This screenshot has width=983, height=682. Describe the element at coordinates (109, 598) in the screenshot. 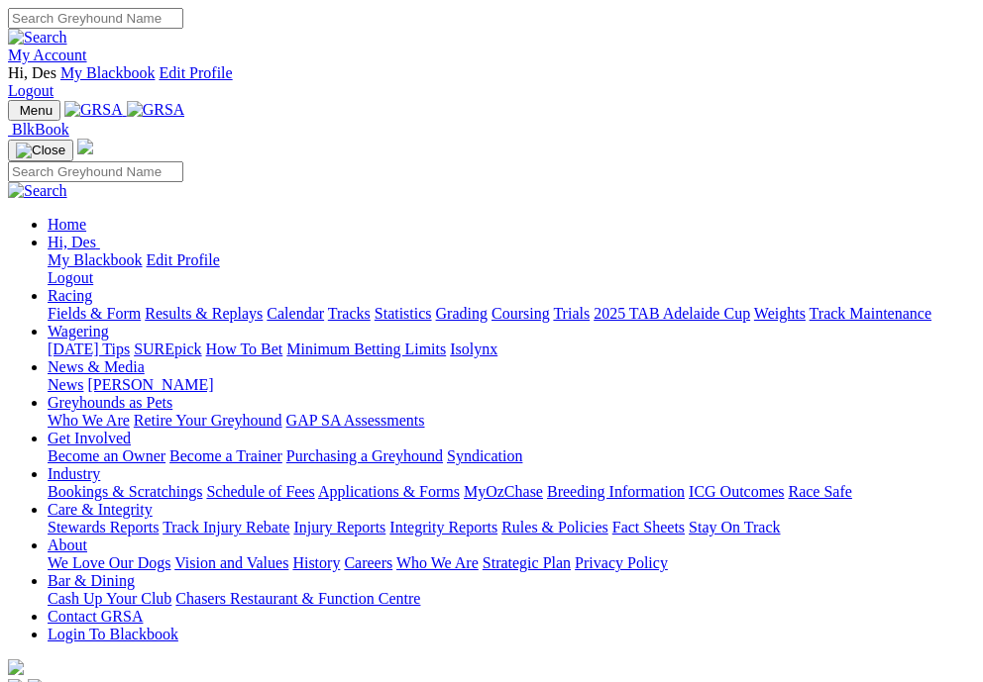

I see `a: Cash Up Your Club` at that location.